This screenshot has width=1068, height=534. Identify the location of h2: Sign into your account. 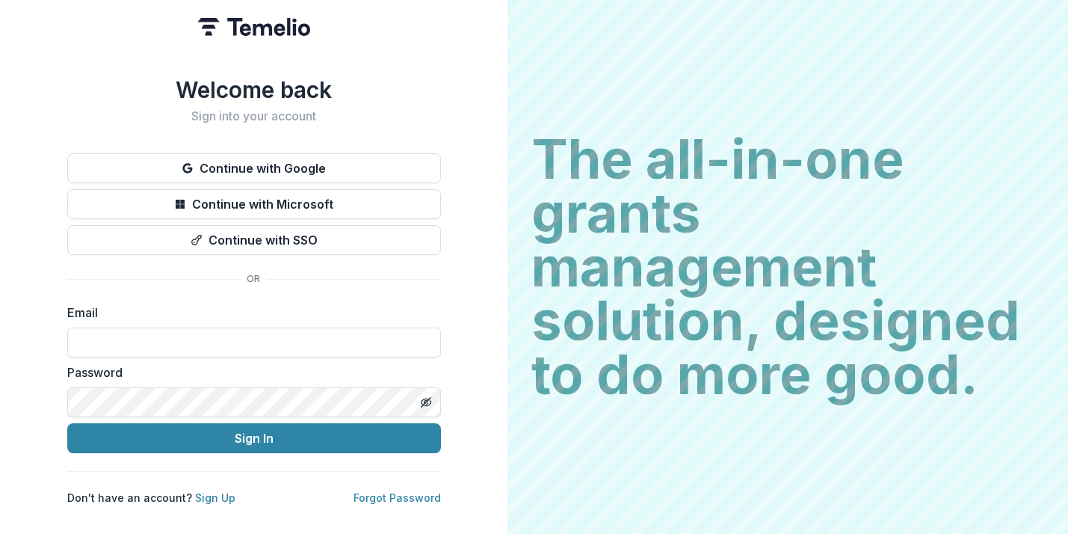
(254, 116).